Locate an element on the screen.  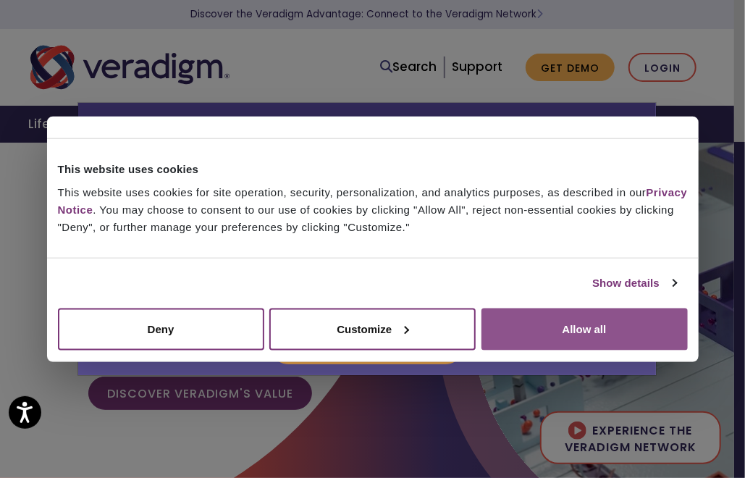
button: Customize is located at coordinates (372, 329).